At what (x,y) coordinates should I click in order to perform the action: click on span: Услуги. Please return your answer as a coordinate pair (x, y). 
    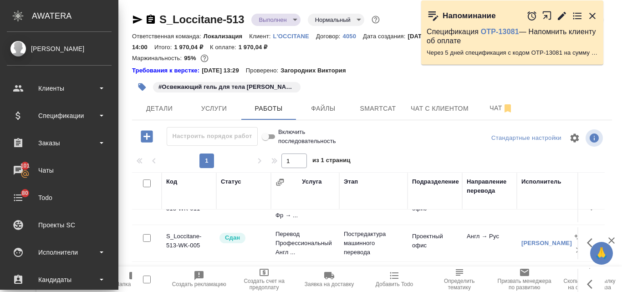
    Looking at the image, I should click on (214, 108).